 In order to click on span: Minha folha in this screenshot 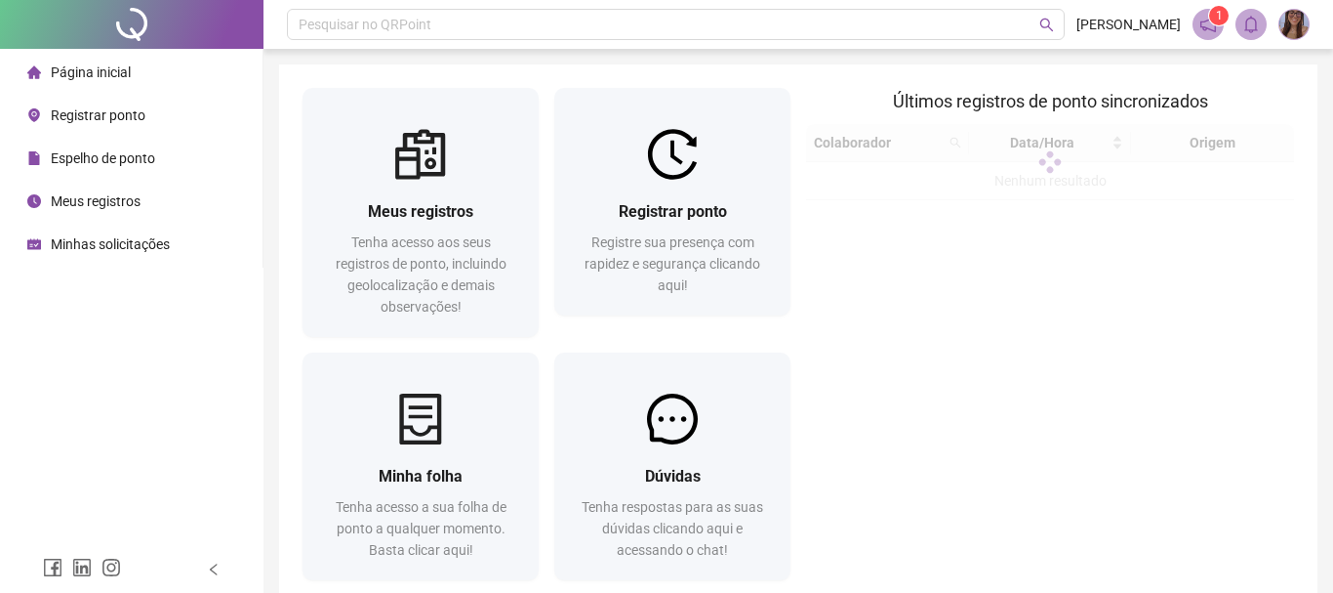, I will do `click(421, 475)`.